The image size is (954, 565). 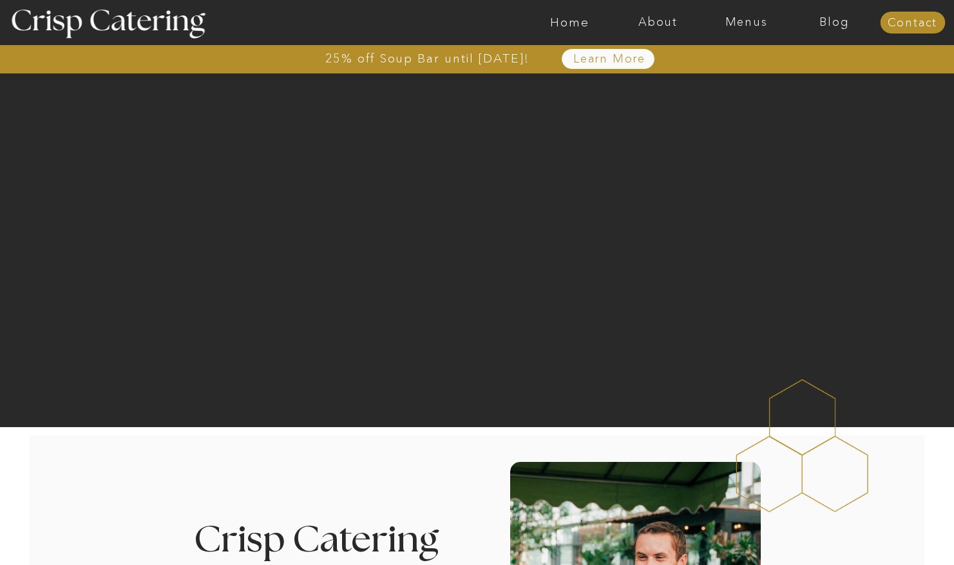 I want to click on a: Learn More, so click(x=610, y=59).